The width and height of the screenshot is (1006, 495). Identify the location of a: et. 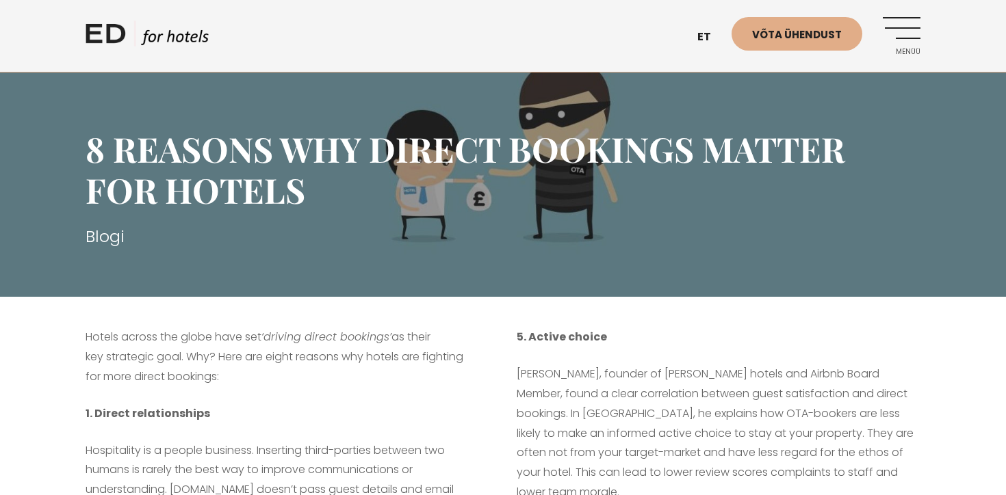
(711, 37).